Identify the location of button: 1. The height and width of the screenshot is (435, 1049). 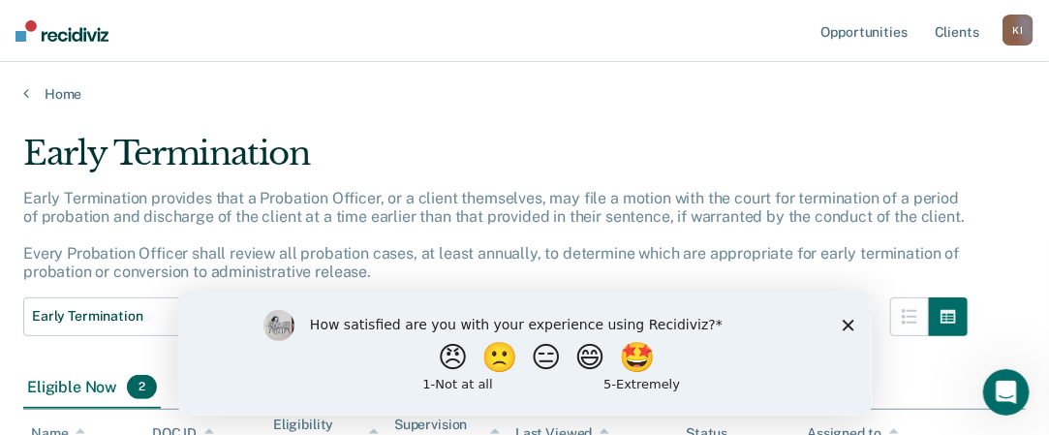
(276, 67).